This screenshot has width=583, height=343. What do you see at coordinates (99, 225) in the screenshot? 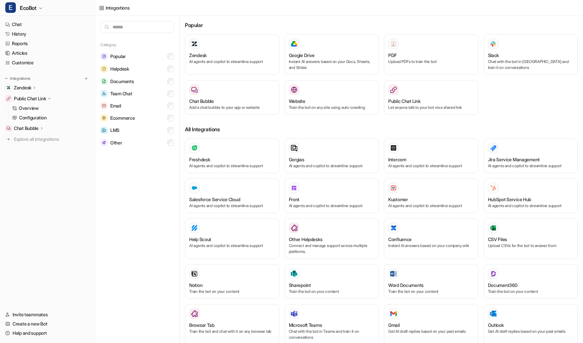
I see `span: Messages` at bounding box center [99, 225].